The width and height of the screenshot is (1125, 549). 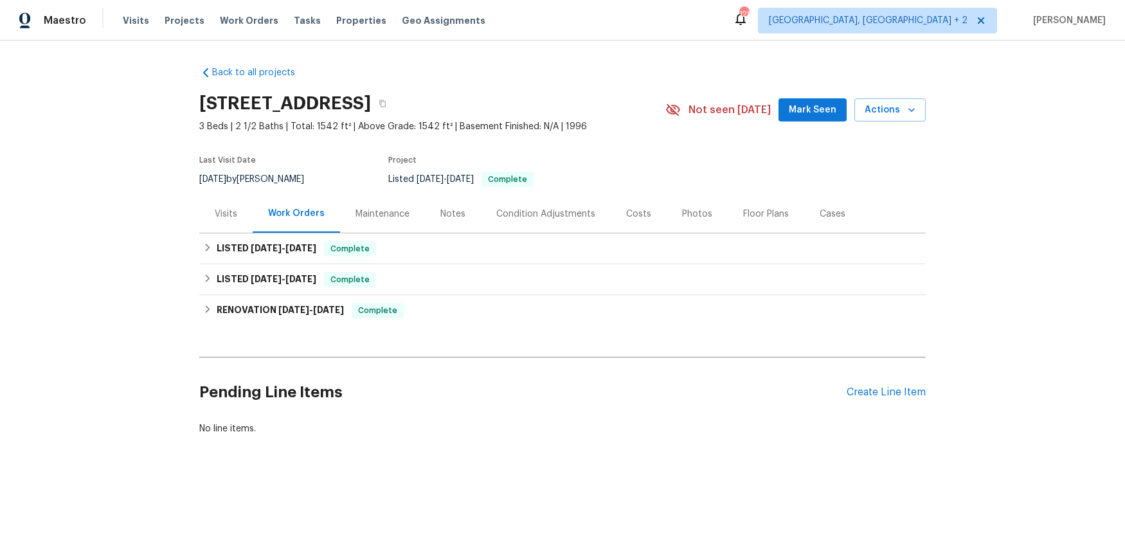 What do you see at coordinates (382, 214) in the screenshot?
I see `div: Maintenance` at bounding box center [382, 214].